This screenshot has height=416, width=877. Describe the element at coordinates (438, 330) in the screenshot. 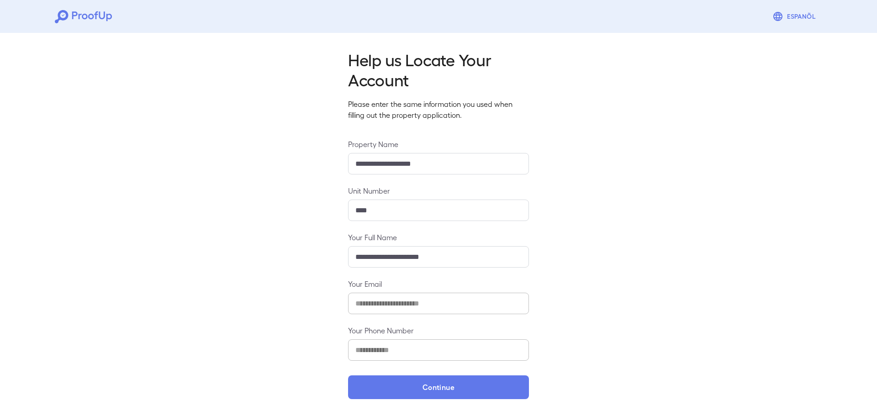

I see `label: Your Phone Number` at that location.